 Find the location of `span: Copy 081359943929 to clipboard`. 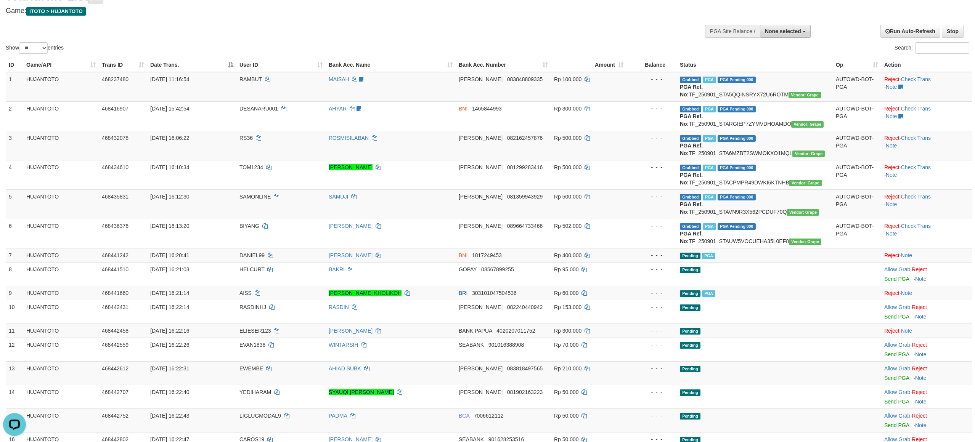

span: Copy 081359943929 to clipboard is located at coordinates (524, 197).